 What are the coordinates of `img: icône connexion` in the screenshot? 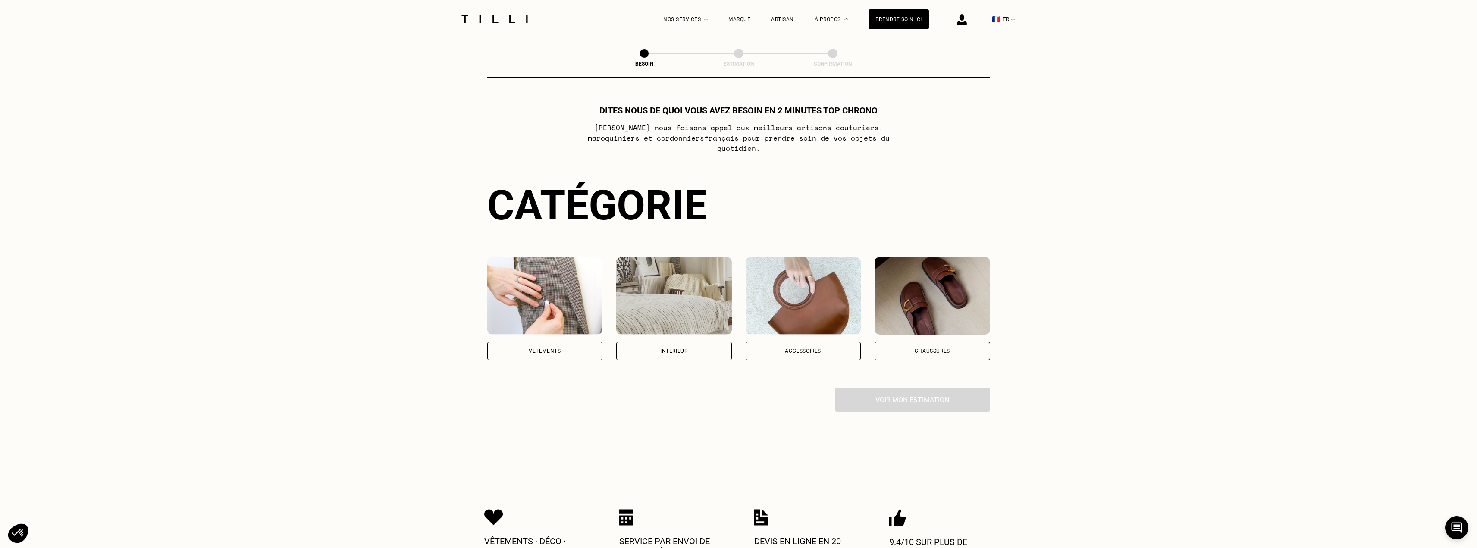 It's located at (962, 19).